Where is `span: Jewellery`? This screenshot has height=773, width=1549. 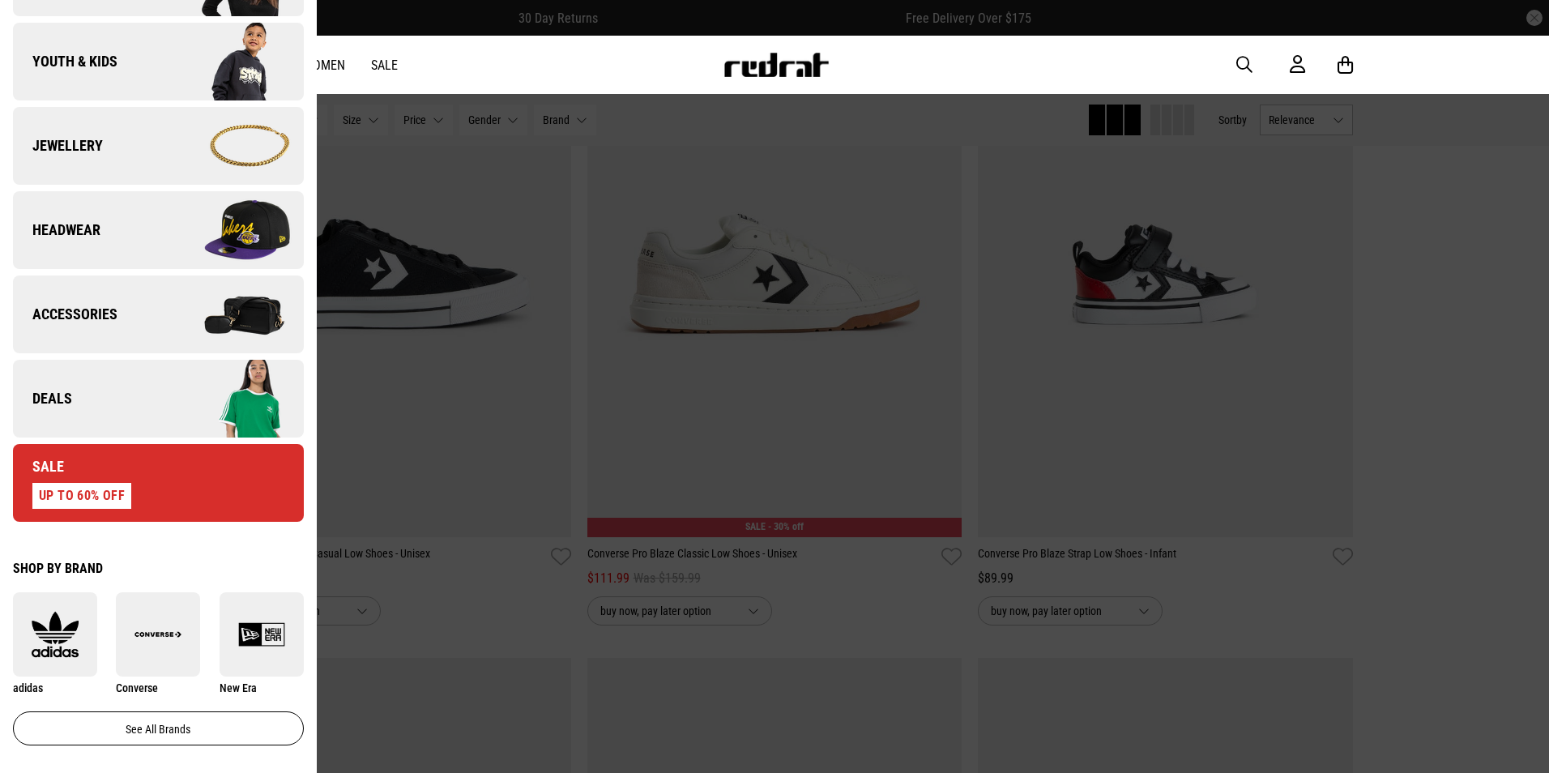
span: Jewellery is located at coordinates (58, 146).